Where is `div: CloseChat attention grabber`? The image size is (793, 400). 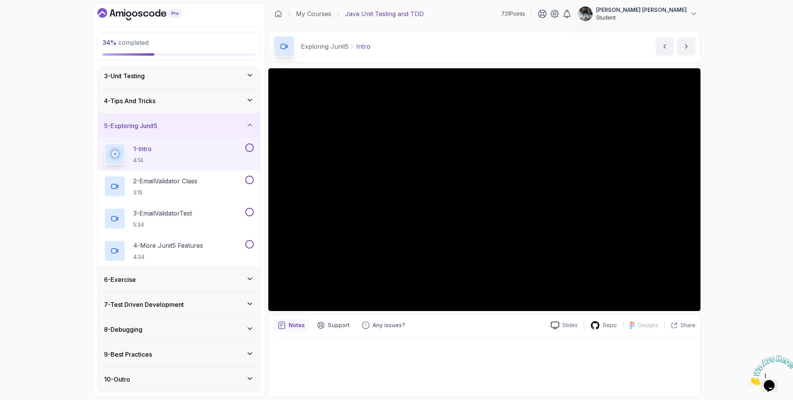
div: CloseChat attention grabber is located at coordinates (24, 18).